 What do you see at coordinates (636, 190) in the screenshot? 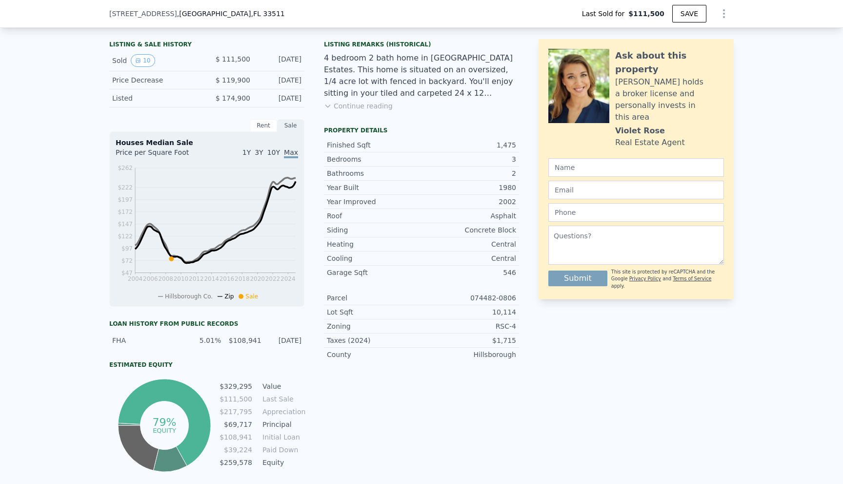
I see `input: Email` at bounding box center [636, 190].